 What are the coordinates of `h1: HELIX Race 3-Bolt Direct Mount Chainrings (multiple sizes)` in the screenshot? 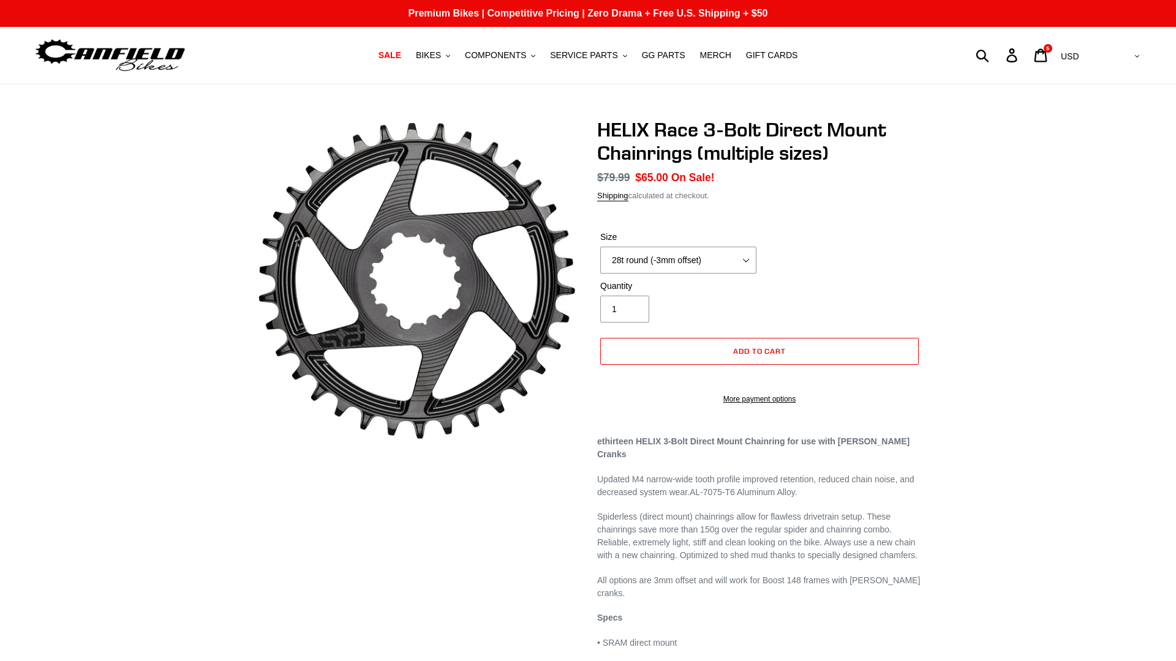 It's located at (759, 141).